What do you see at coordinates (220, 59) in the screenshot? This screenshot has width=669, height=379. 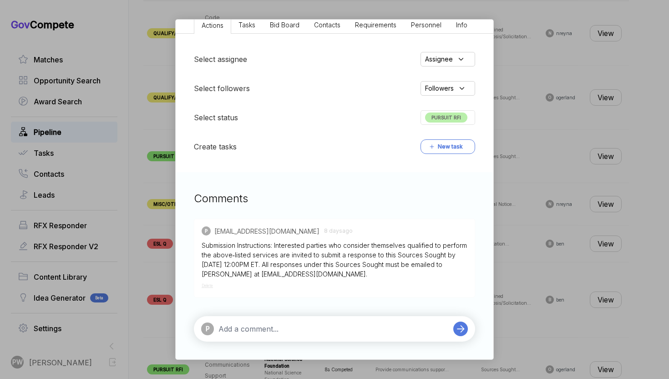 I see `h5: Select assignee` at bounding box center [220, 59].